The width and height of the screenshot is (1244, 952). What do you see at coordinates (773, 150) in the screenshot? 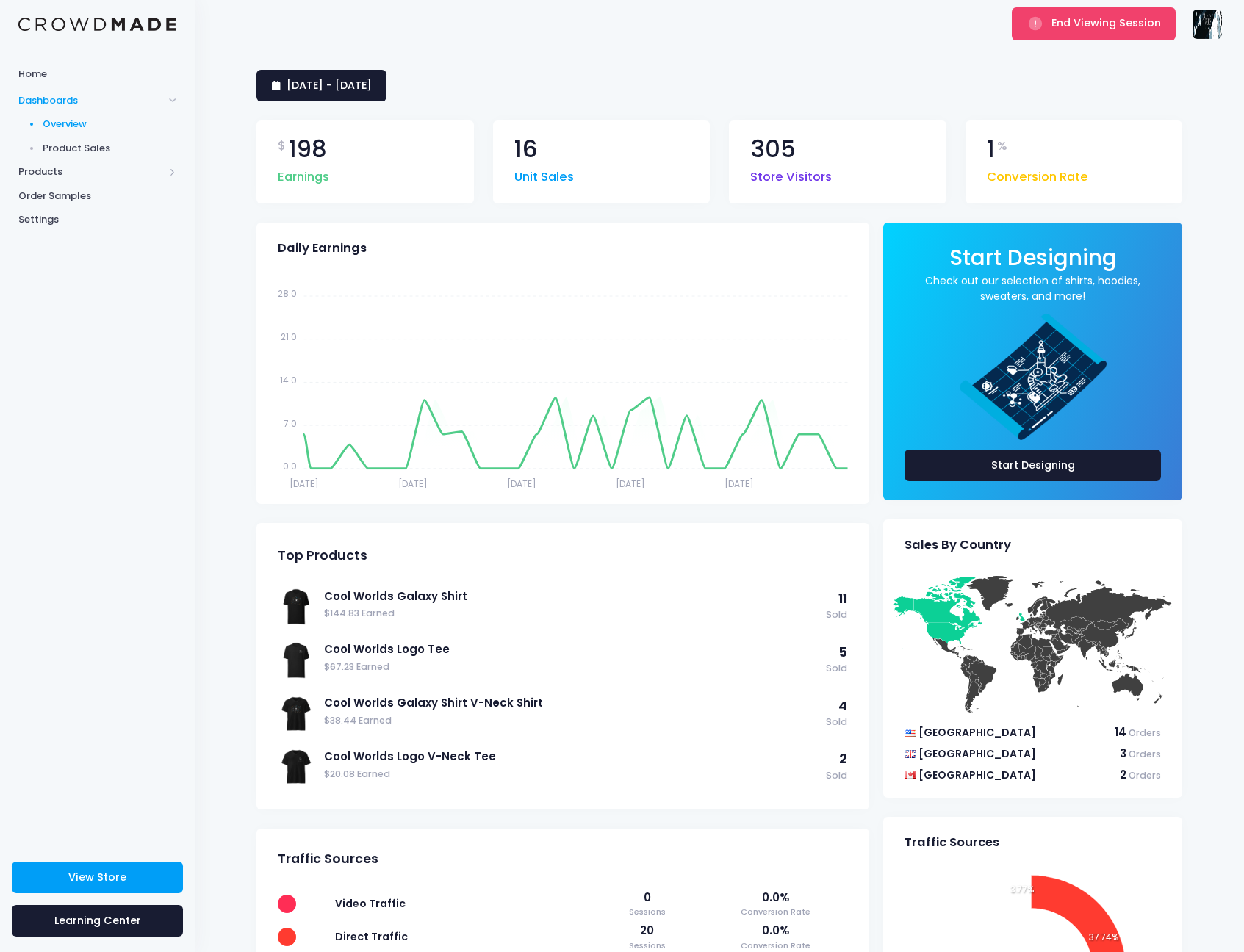
I see `span: 305` at bounding box center [773, 150].